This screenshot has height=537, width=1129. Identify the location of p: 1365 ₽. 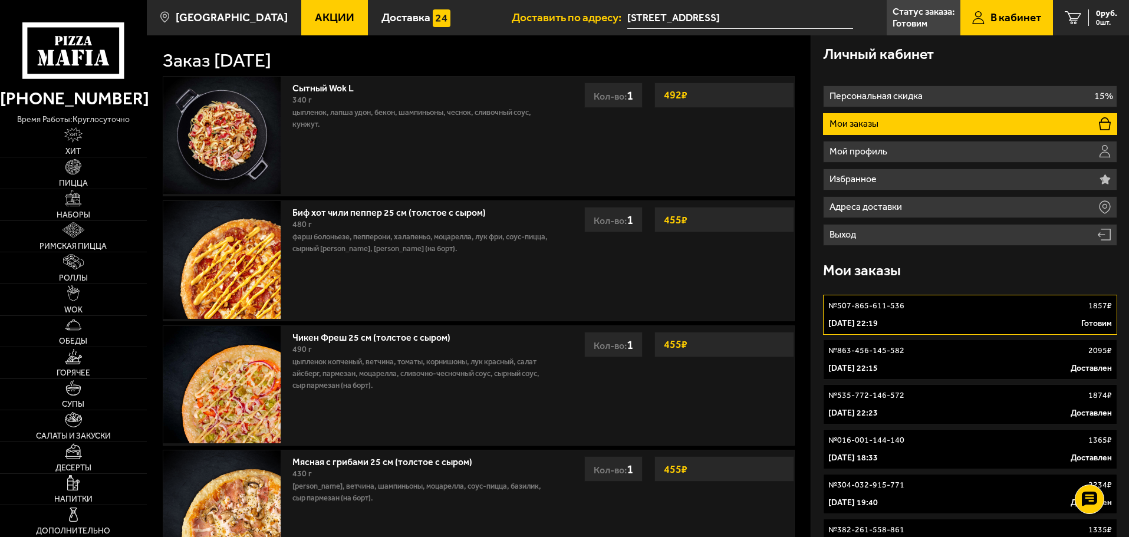
(1100, 440).